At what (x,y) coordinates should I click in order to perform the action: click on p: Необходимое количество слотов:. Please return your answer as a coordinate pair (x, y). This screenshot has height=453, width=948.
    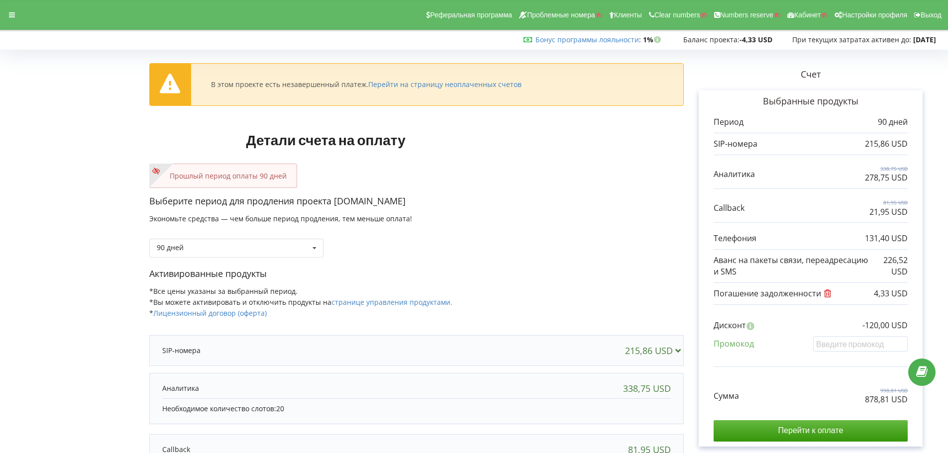
    Looking at the image, I should click on (417, 409).